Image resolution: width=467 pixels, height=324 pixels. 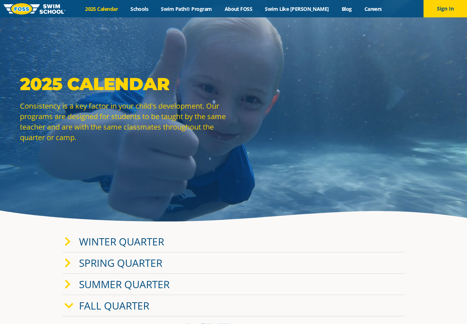 I want to click on a: Fall Quarter, so click(x=114, y=306).